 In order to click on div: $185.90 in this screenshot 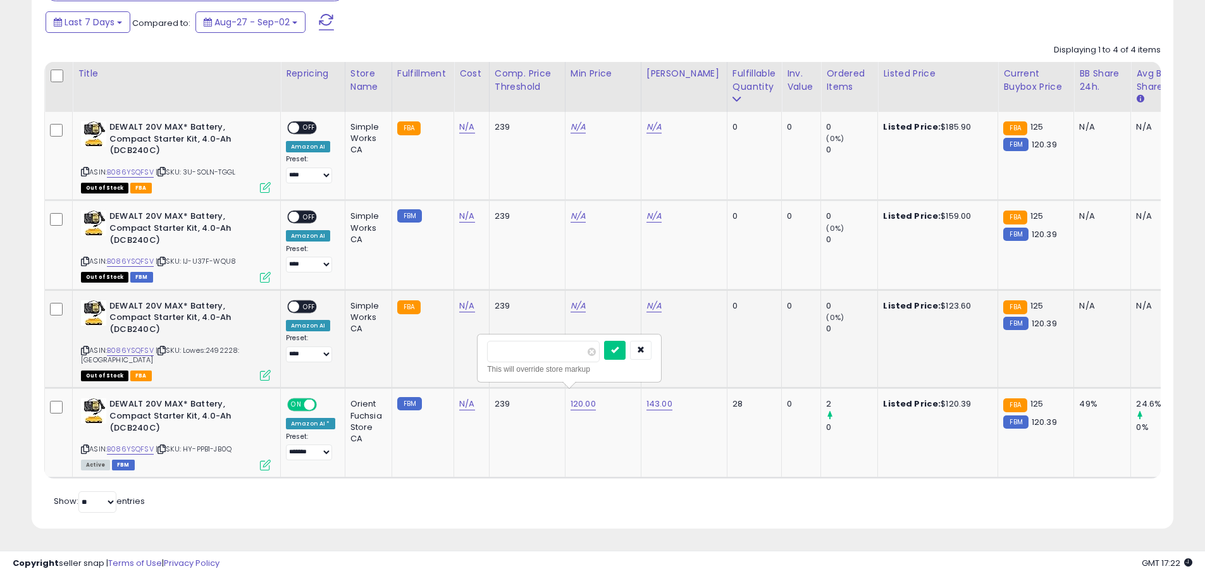, I will do `click(935, 127)`.